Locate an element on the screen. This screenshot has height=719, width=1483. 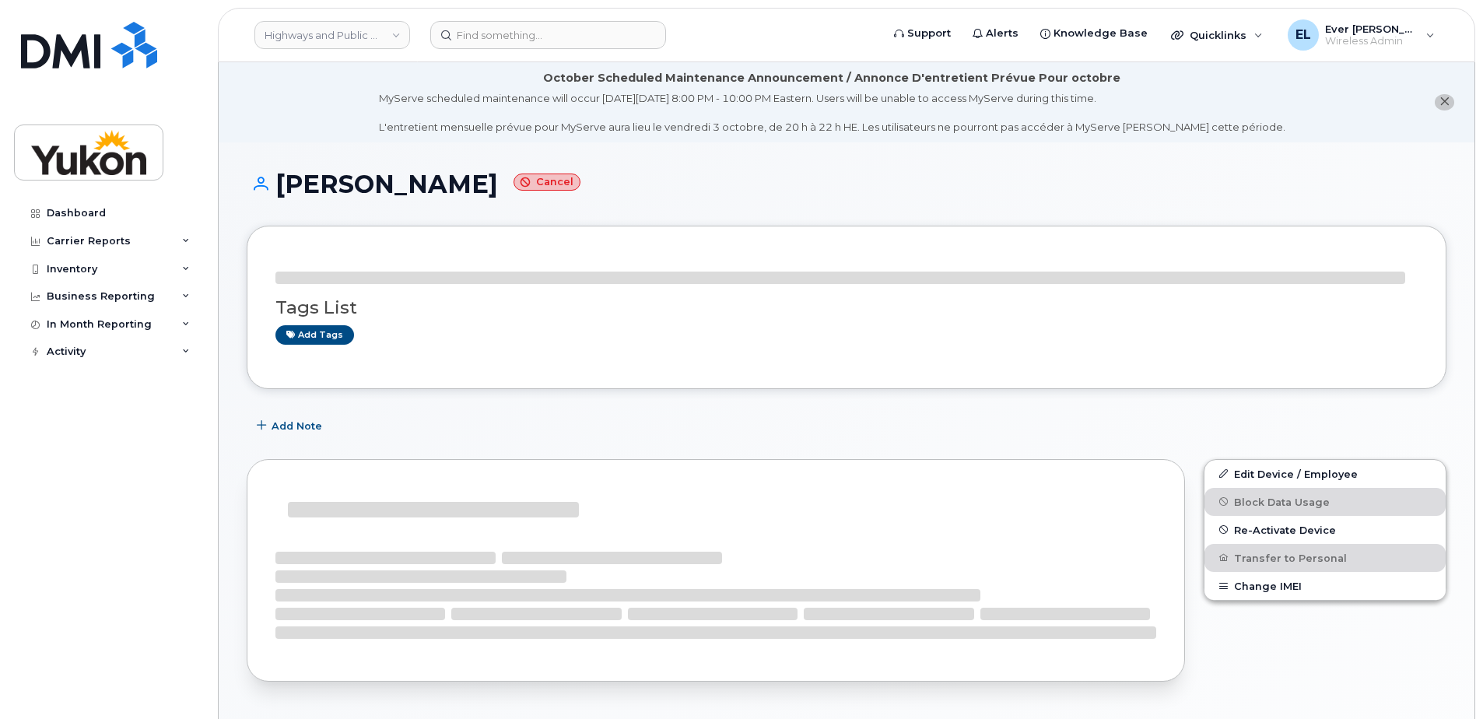
div: October Scheduled Maintenance Announcement / Annonce D'entretient Prévue Pour octobre is located at coordinates (832, 78).